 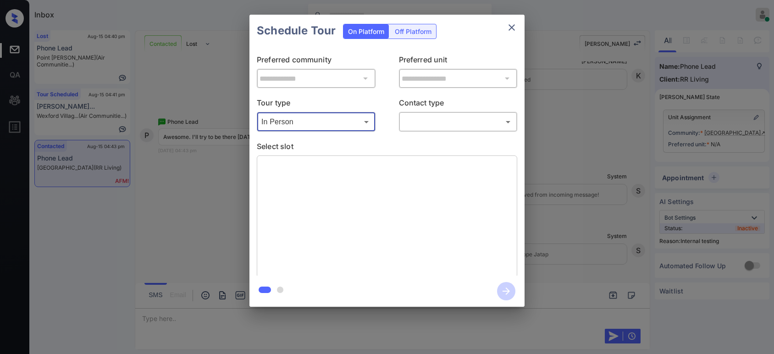 I want to click on div: In Person, so click(x=316, y=121).